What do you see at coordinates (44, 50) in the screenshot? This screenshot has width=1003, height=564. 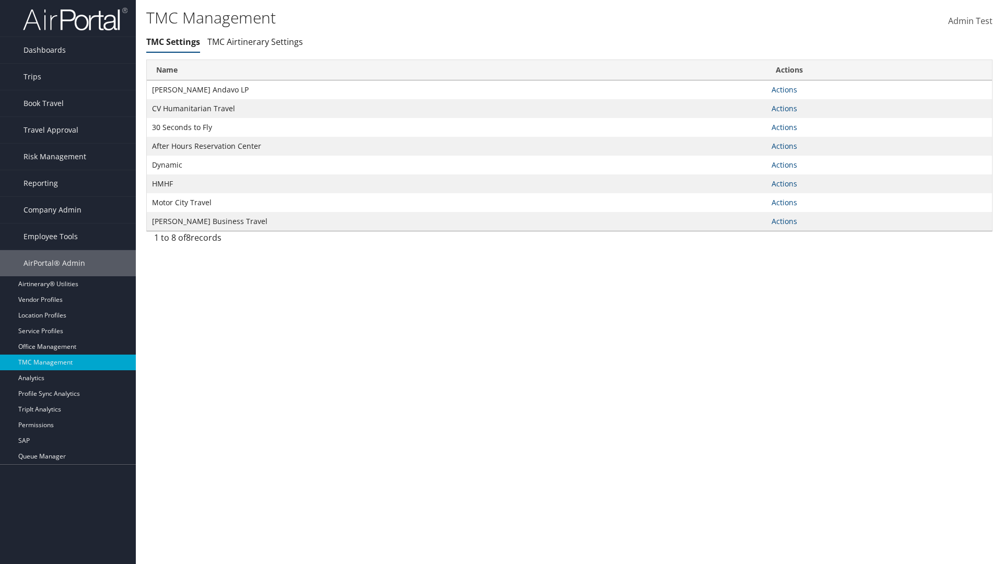 I see `span: Dashboards` at bounding box center [44, 50].